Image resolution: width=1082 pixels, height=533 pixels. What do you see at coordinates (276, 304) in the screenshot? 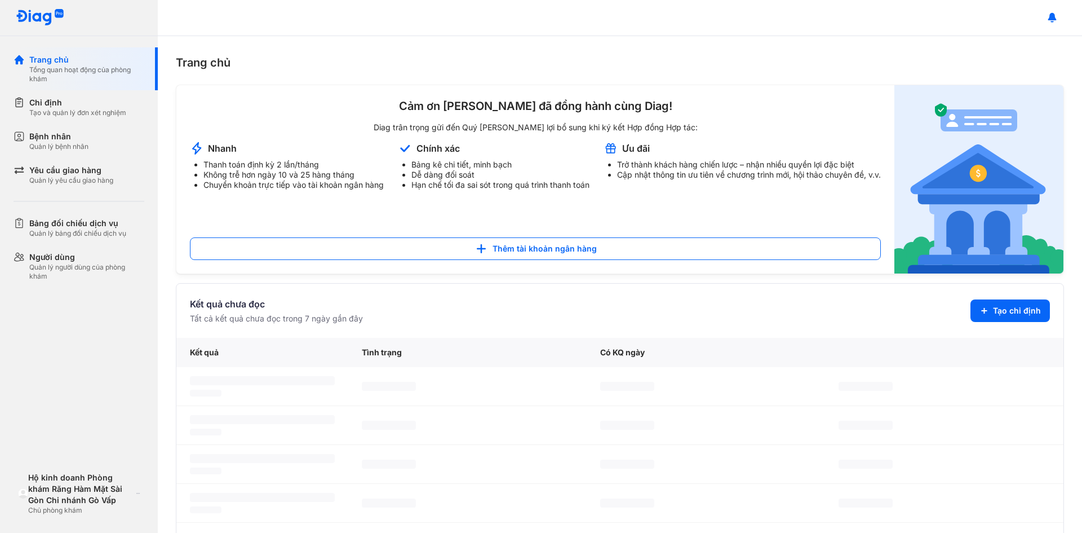
I see `div: Kết quả chưa đọc` at bounding box center [276, 304].